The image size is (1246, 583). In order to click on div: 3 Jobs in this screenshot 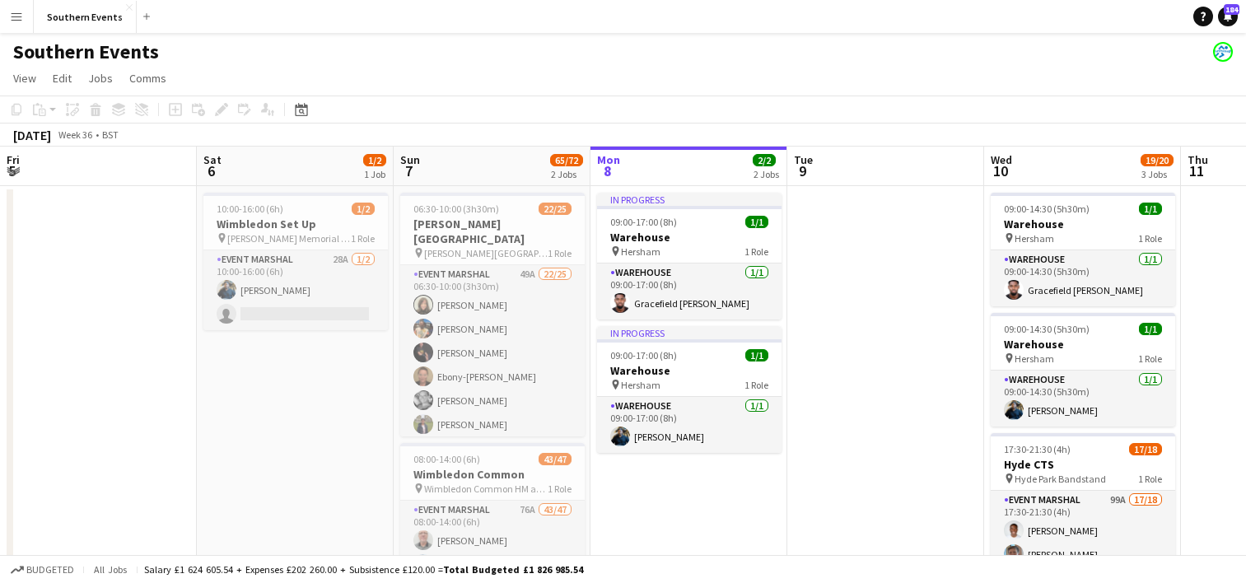, I will do `click(1157, 174)`.